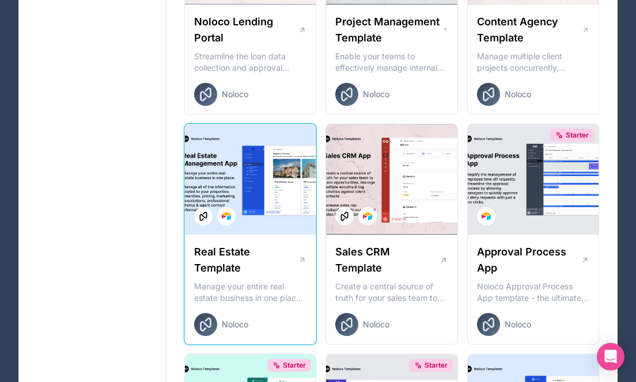 The height and width of the screenshot is (382, 636). What do you see at coordinates (391, 62) in the screenshot?
I see `p: Enable your teams to effectively manage internal resources and execute client projects on time.` at bounding box center [391, 62].